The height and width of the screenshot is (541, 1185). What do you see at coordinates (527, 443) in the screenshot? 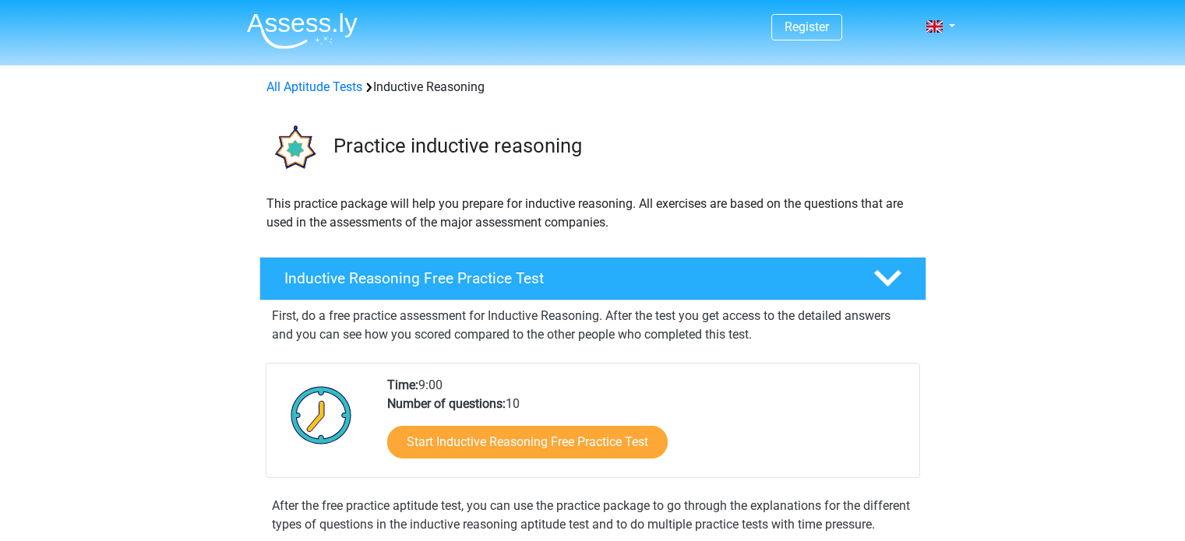
I see `a: Start Inductive Reasoning Free Practice Test` at bounding box center [527, 443].